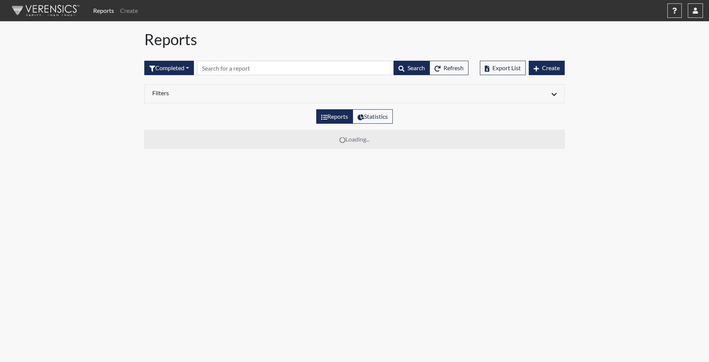  Describe the element at coordinates (507, 67) in the screenshot. I see `span: Export List` at that location.